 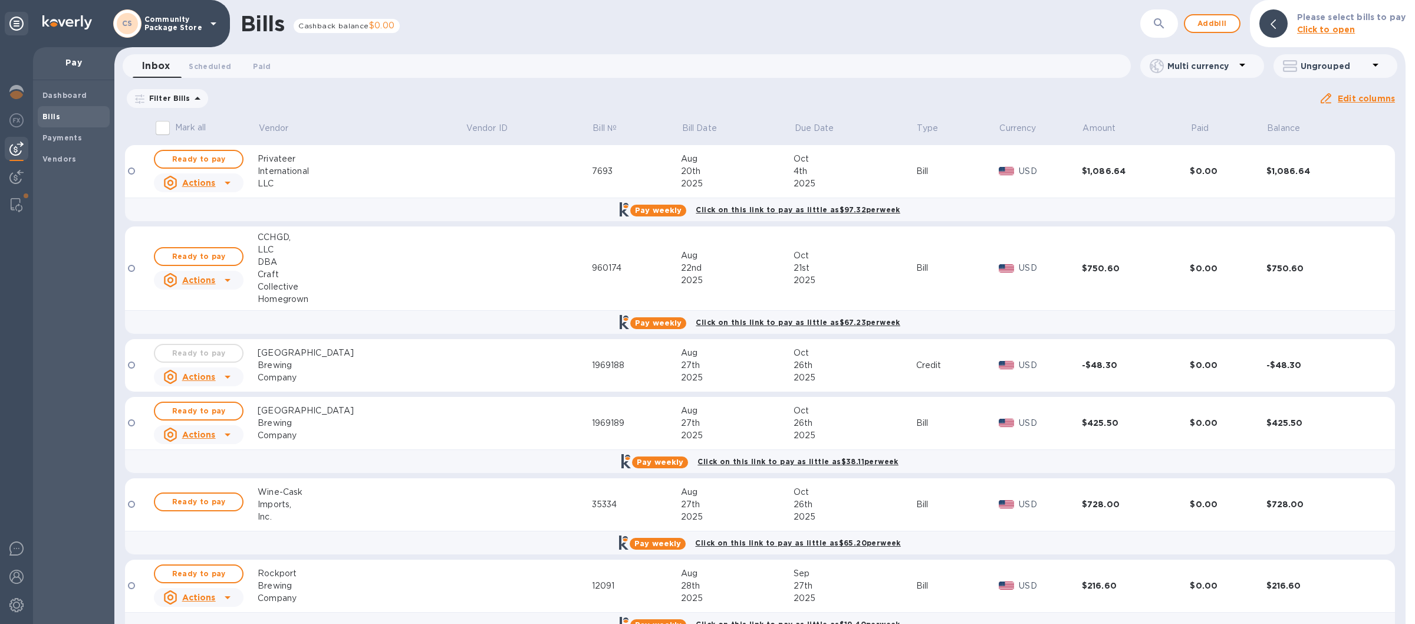 What do you see at coordinates (1335, 66) in the screenshot?
I see `p: Ungrouped` at bounding box center [1335, 66].